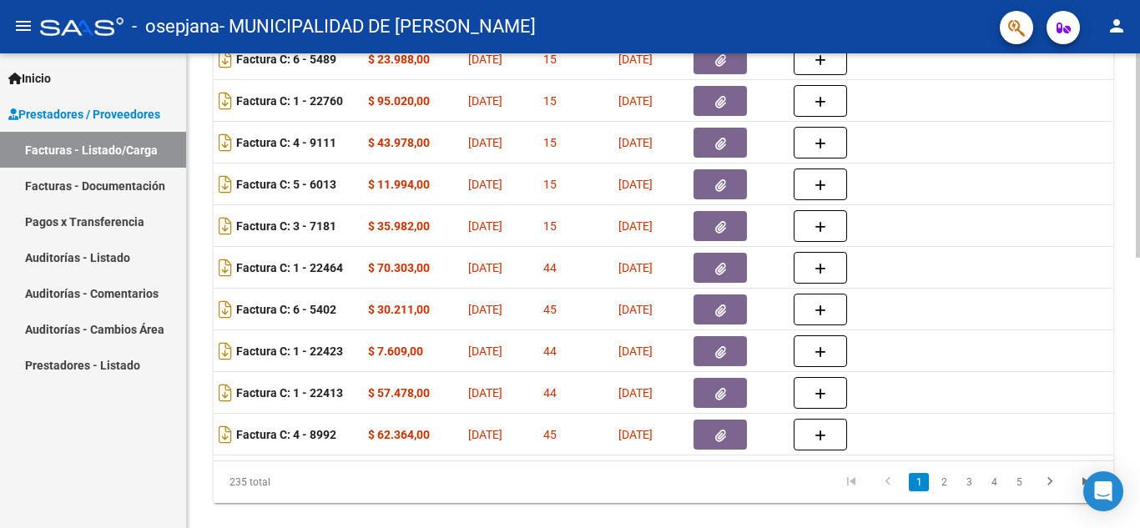 The image size is (1140, 528). What do you see at coordinates (290, 351) in the screenshot?
I see `strong: Factura C: 1 - 22423` at bounding box center [290, 351].